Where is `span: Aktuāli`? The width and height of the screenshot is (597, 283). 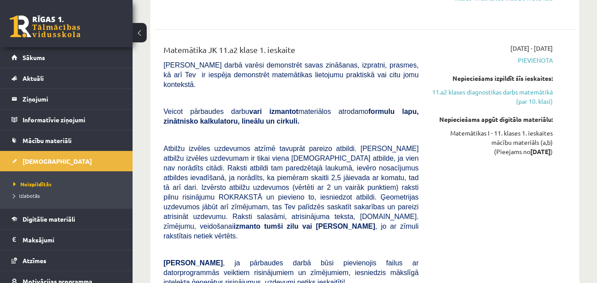
span: Aktuāli is located at coordinates (33, 78).